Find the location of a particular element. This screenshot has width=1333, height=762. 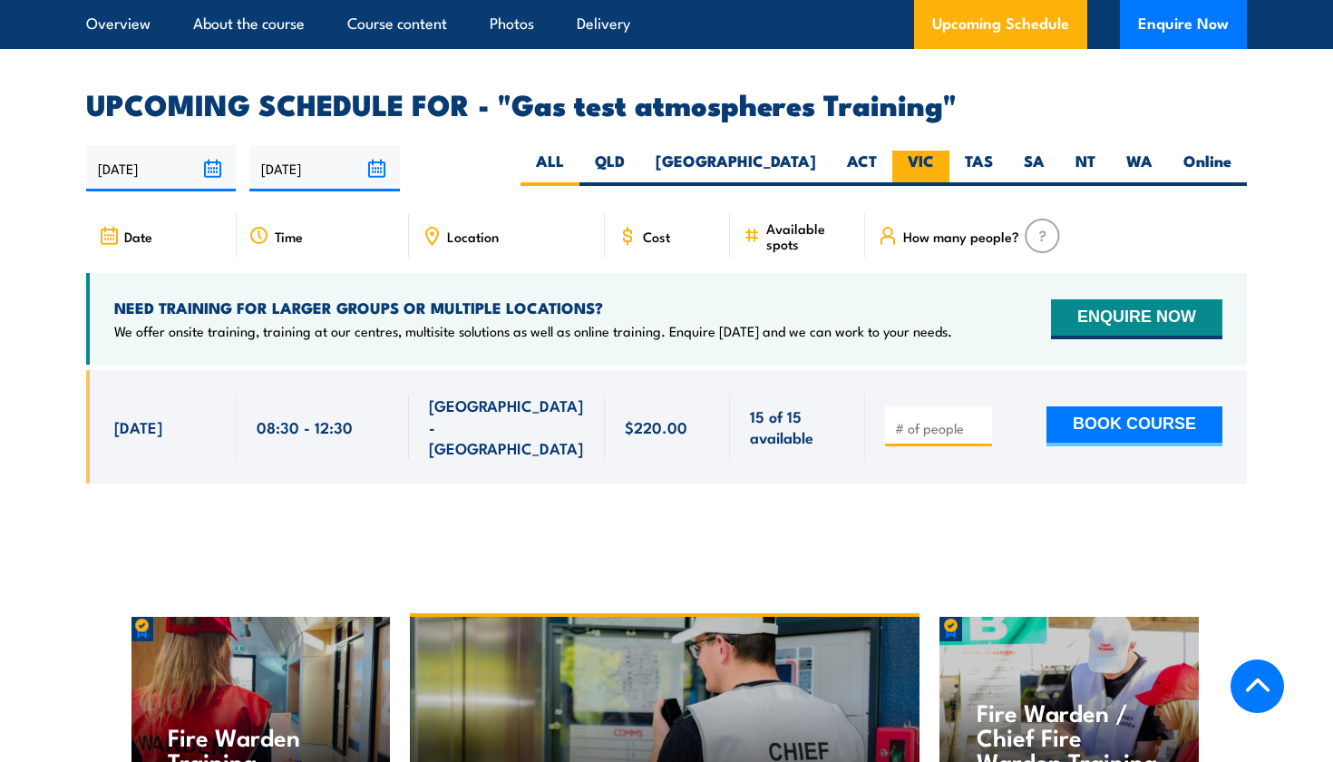

label: WA is located at coordinates (1139, 168).